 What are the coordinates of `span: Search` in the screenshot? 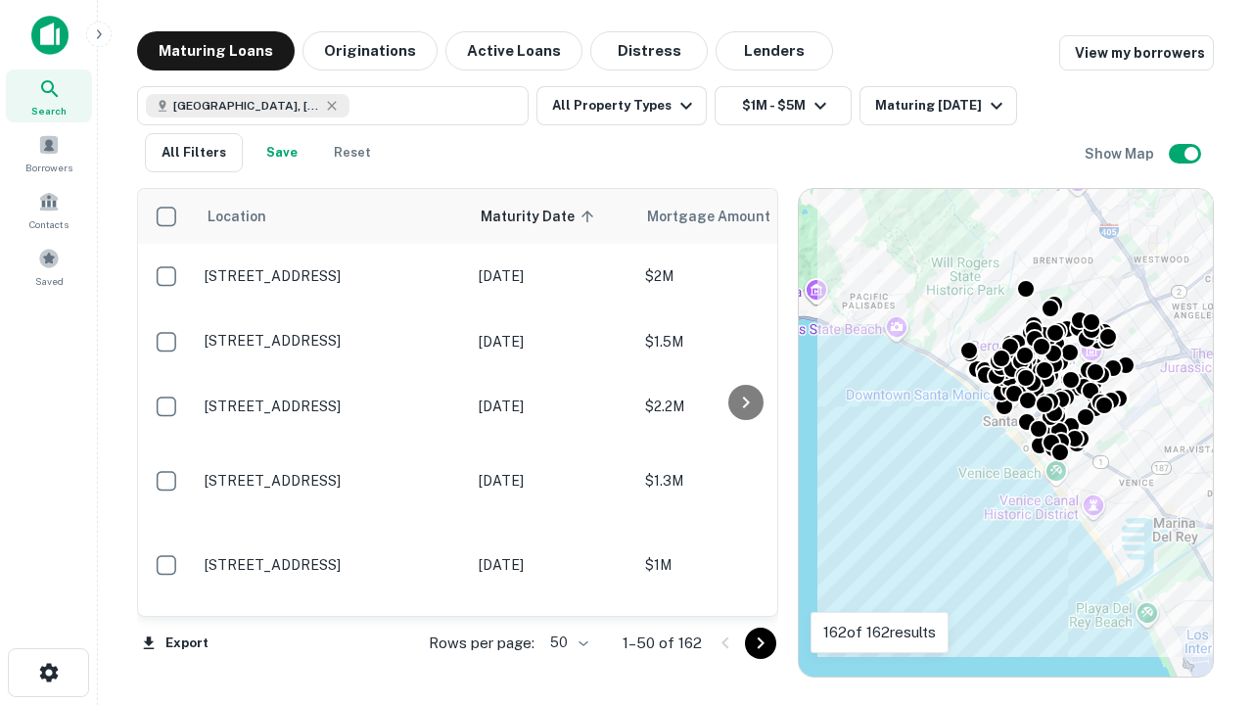 It's located at (49, 111).